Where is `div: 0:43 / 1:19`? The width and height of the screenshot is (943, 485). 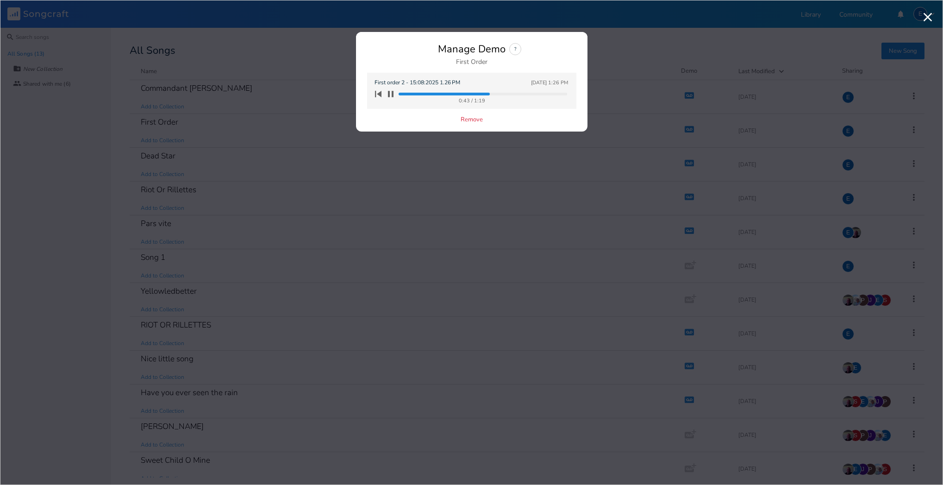
div: 0:43 / 1:19 is located at coordinates (472, 100).